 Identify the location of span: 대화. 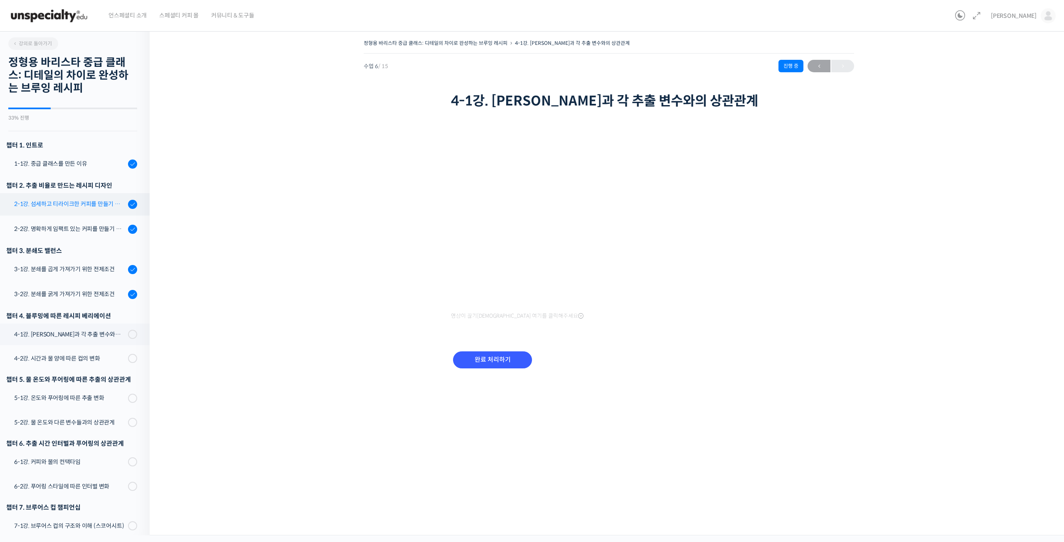
(81, 280).